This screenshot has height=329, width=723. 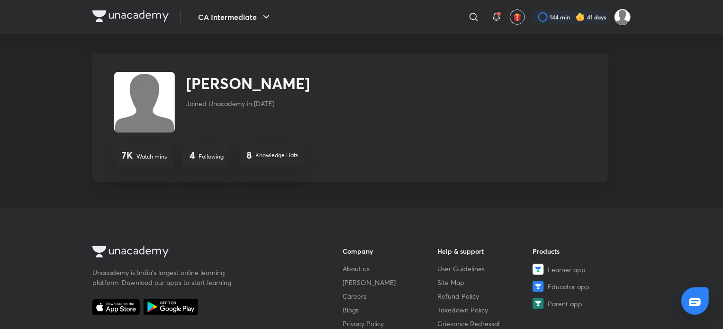 What do you see at coordinates (580, 286) in the screenshot?
I see `a: Educator app` at bounding box center [580, 286].